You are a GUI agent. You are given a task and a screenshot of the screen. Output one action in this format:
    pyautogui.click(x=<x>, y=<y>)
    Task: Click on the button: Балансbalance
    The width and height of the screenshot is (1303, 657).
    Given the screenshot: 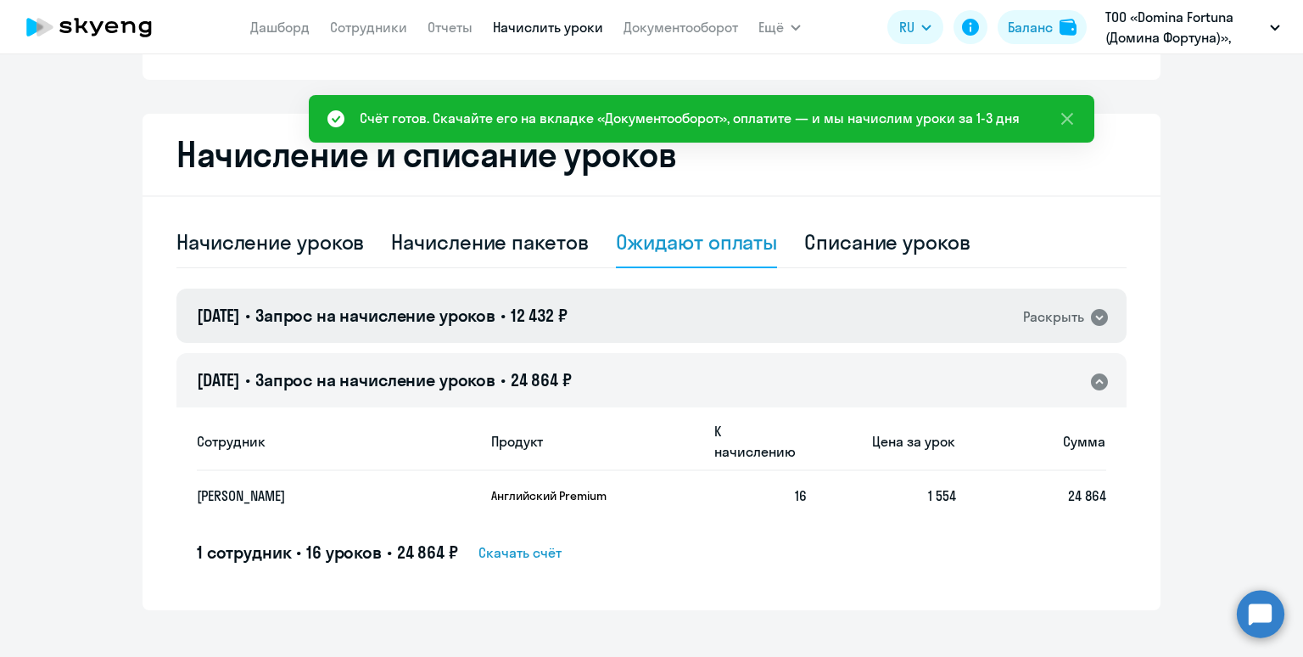 What is the action you would take?
    pyautogui.click(x=1042, y=27)
    